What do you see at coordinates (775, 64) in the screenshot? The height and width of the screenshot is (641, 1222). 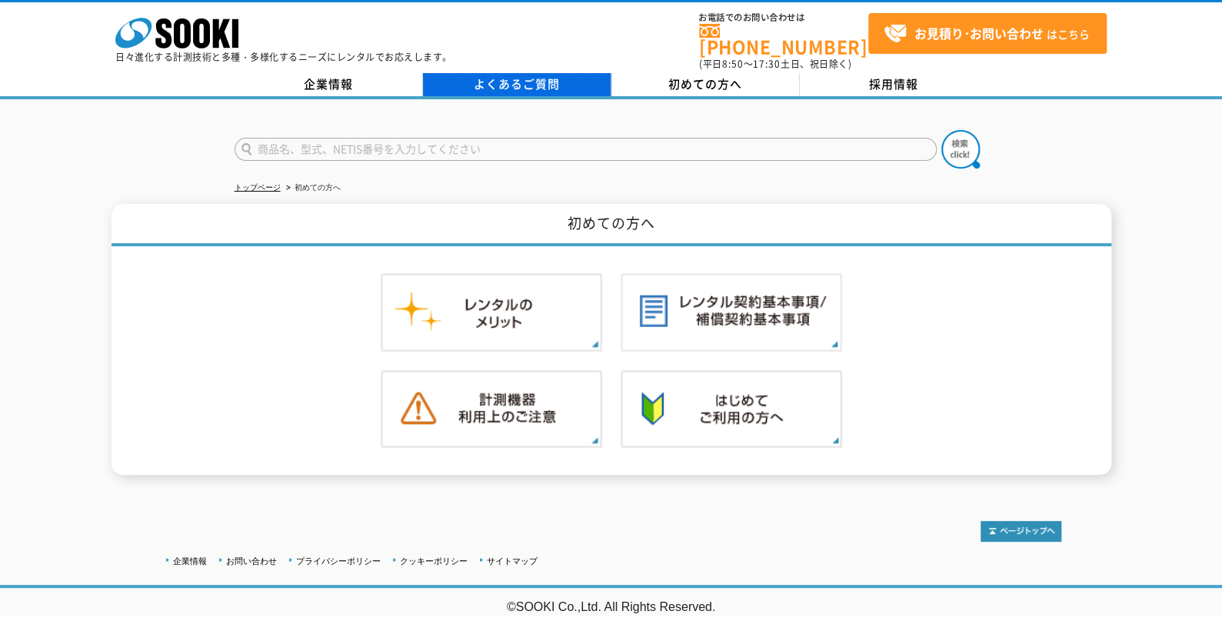 I see `span: (平日 ～ 土日、祝日除く)` at bounding box center [775, 64].